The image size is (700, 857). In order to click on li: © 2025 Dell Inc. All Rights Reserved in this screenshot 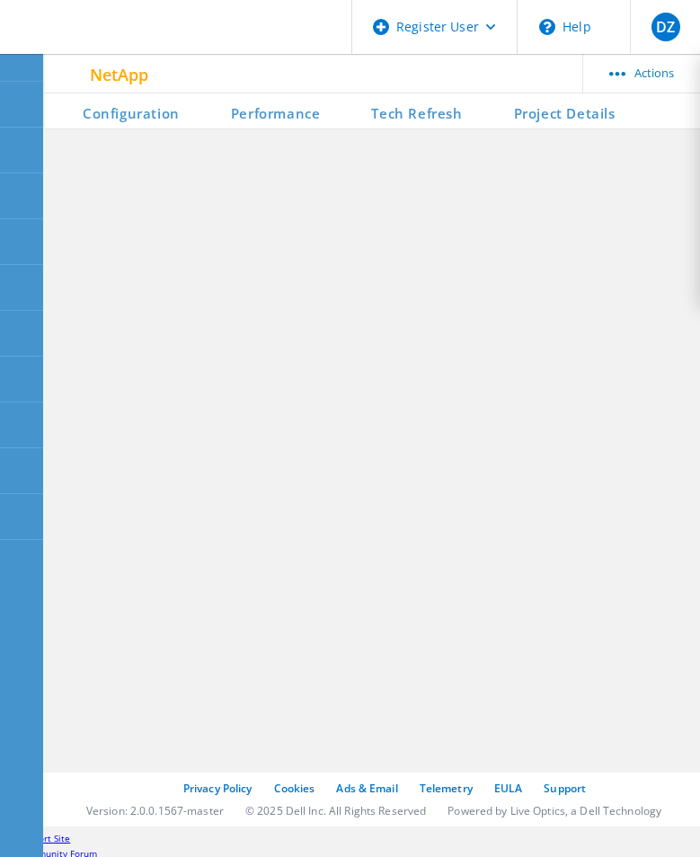, I will do `click(335, 810)`.